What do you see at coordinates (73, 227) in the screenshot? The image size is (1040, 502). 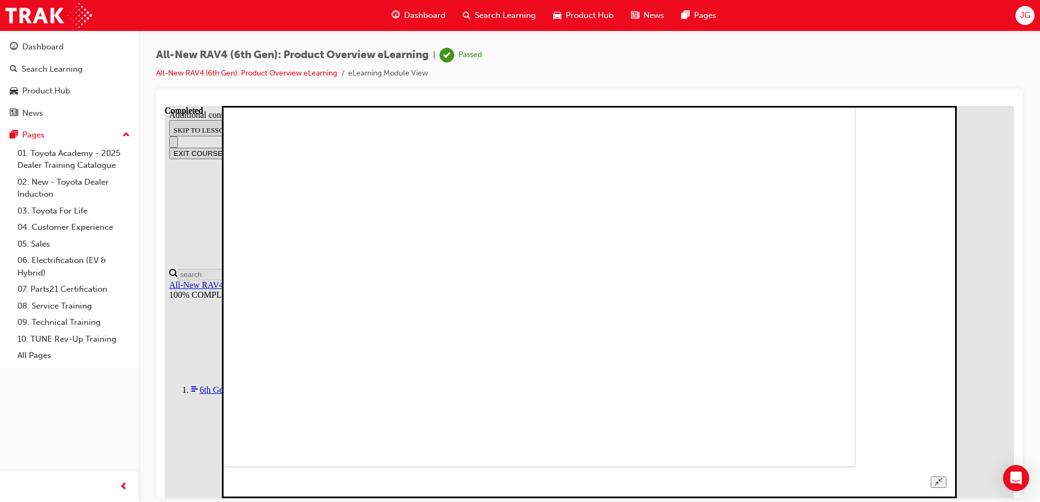 I see `a: 04. Customer Experience` at bounding box center [73, 227].